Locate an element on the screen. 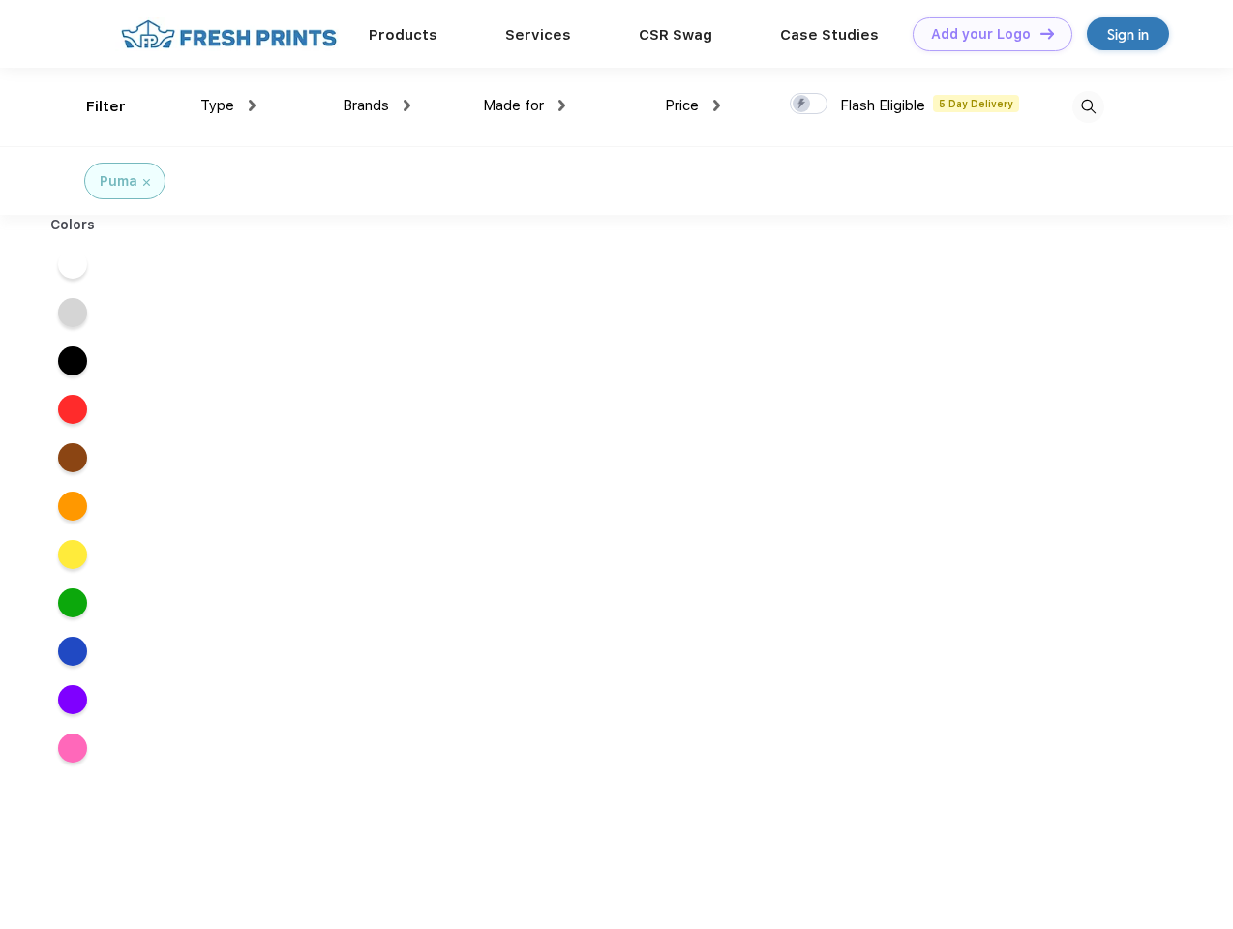  a: CSR Swag is located at coordinates (676, 35).